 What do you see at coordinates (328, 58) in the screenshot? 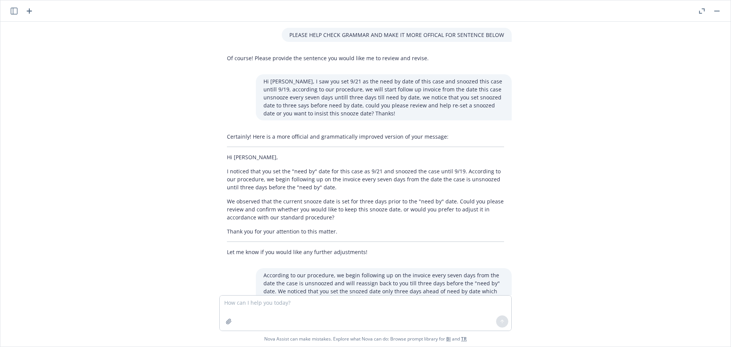
I see `p: Of course! Please provide the sentence you would like me to review and revise.` at bounding box center [328, 58].